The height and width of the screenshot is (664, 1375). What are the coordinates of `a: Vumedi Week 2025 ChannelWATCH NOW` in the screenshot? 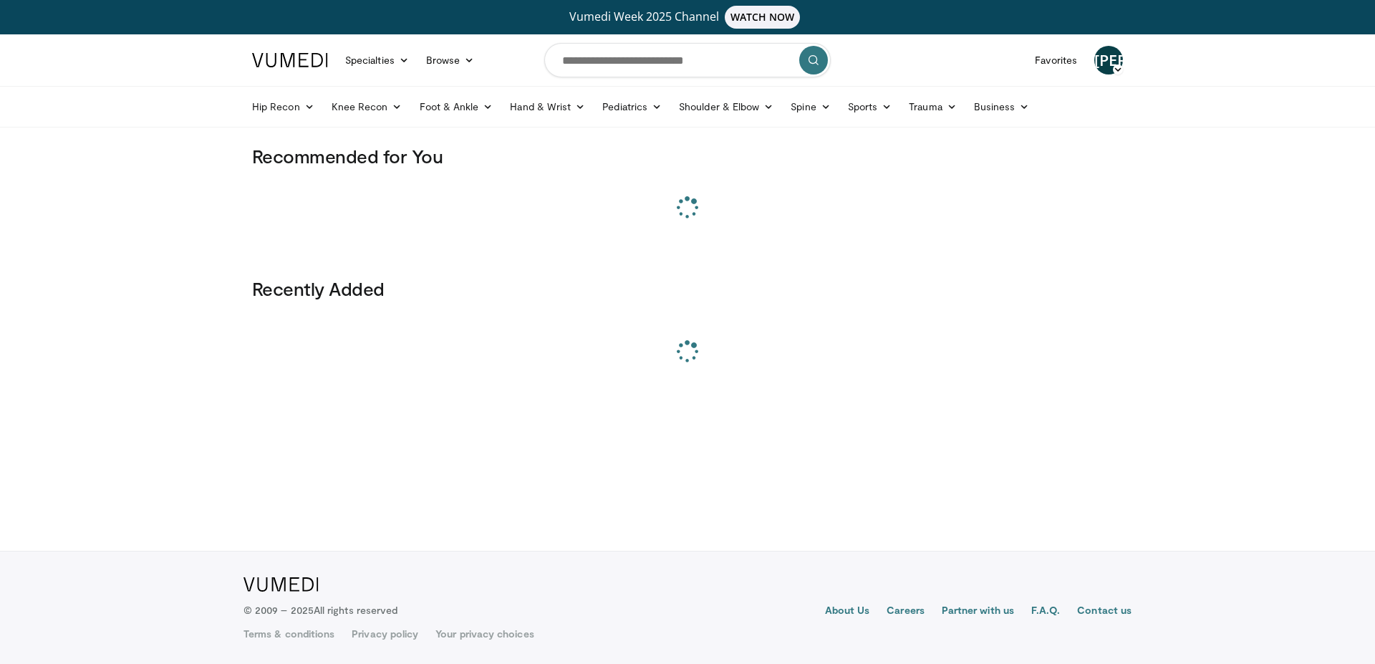 It's located at (688, 17).